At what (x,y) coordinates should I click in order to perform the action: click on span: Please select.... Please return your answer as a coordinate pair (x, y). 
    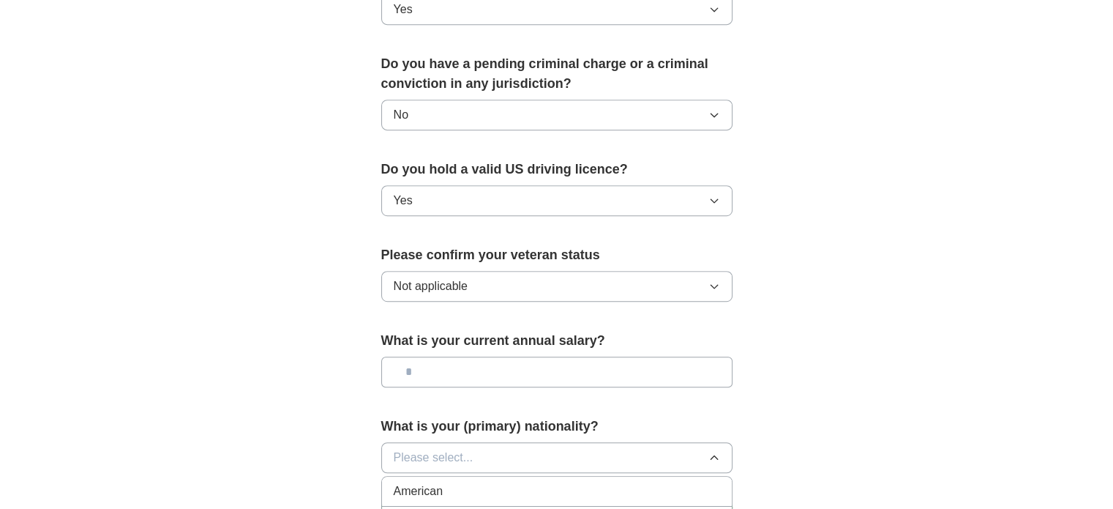
    Looking at the image, I should click on (433, 457).